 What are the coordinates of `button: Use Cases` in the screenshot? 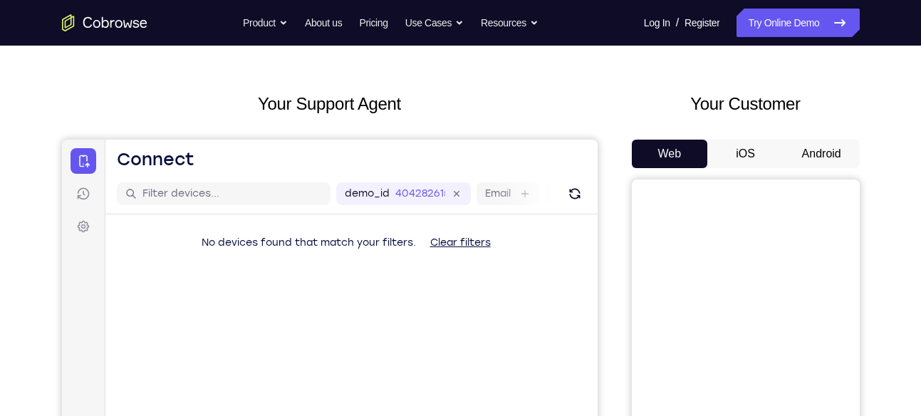 It's located at (435, 23).